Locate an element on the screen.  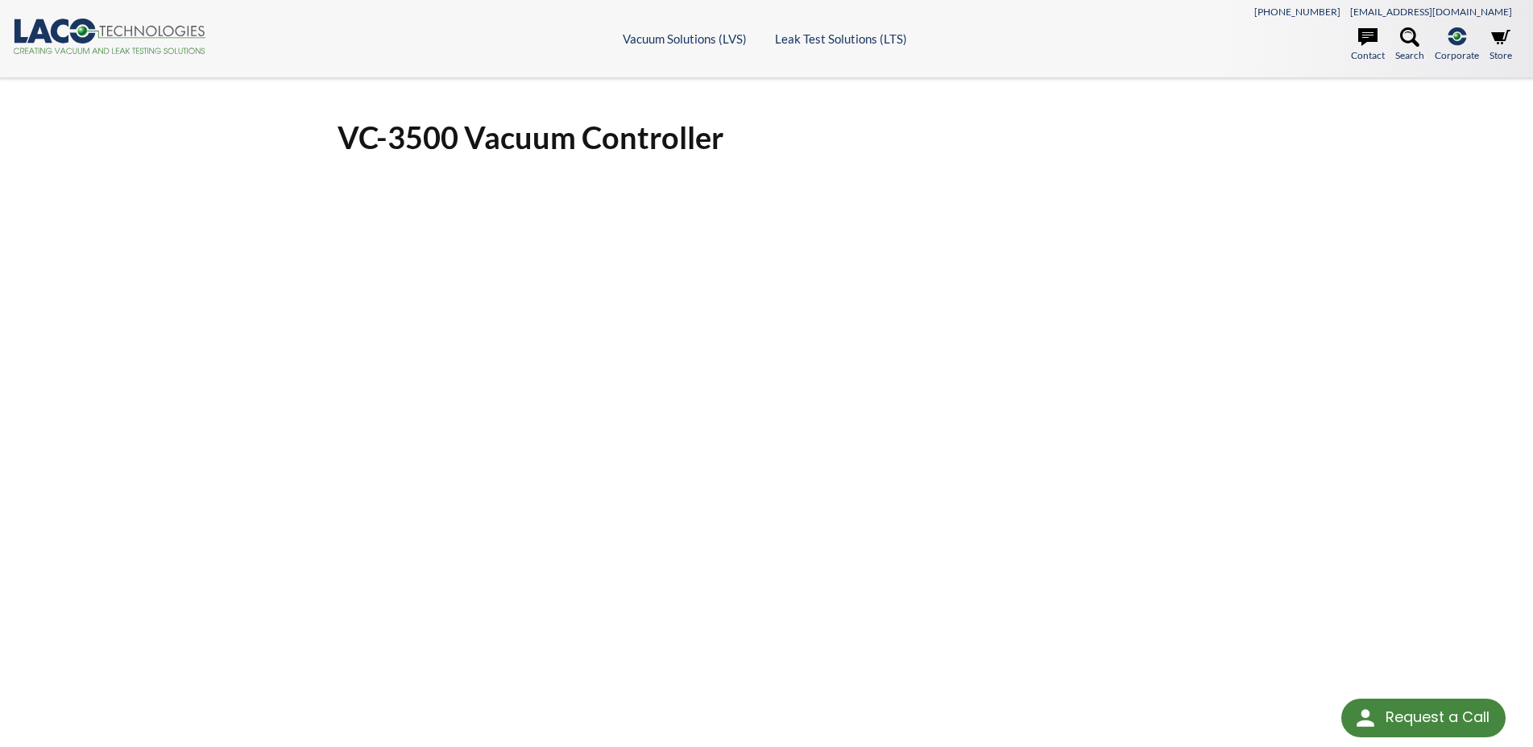
span: Corporate is located at coordinates (1456, 55).